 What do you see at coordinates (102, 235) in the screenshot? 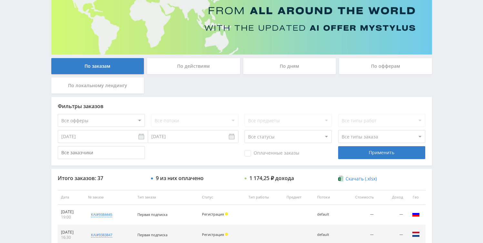
I see `div: kai#9383847` at bounding box center [102, 235].